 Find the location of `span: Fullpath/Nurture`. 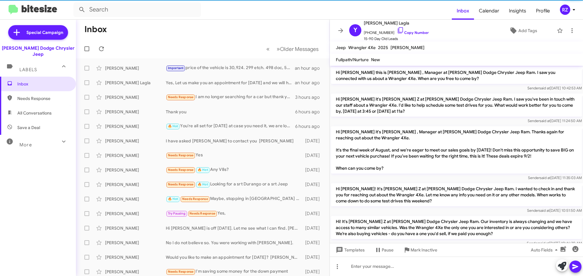

span: Fullpath/Nurture is located at coordinates (352, 60).